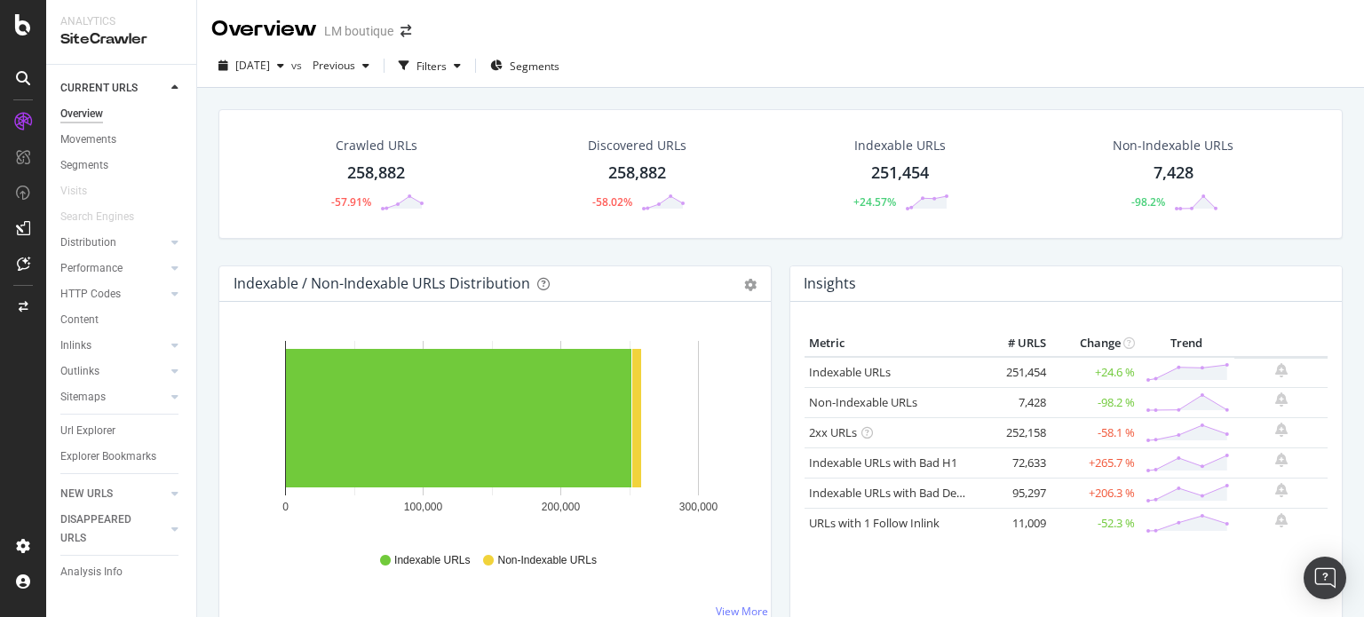  What do you see at coordinates (113, 268) in the screenshot?
I see `a: Performance` at bounding box center [113, 268].